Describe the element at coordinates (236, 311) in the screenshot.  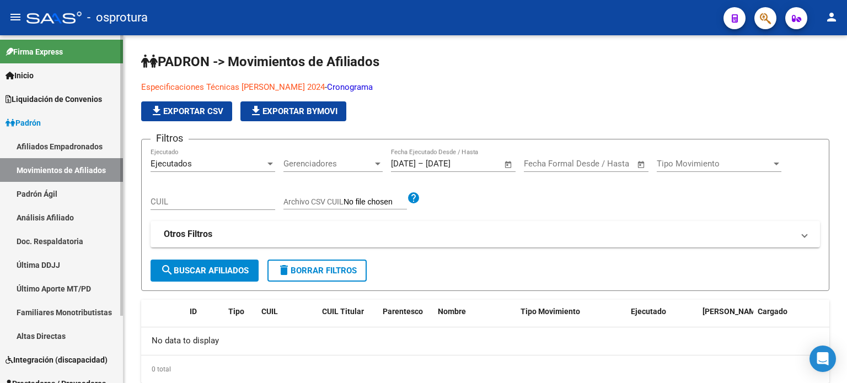
I see `span: Tipo` at that location.